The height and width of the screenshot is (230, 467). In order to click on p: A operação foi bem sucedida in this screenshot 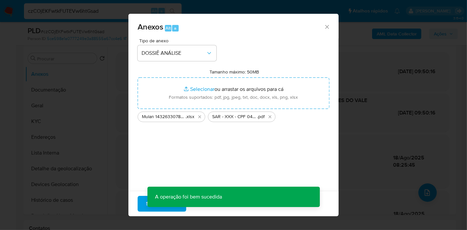, I will do `click(189, 197)`.